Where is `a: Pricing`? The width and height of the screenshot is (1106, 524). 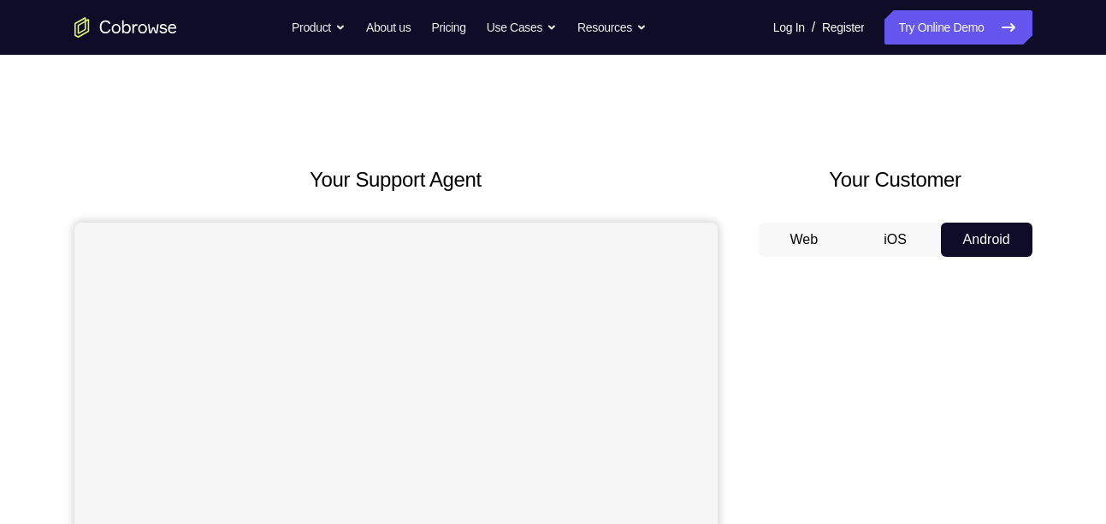
a: Pricing is located at coordinates (448, 27).